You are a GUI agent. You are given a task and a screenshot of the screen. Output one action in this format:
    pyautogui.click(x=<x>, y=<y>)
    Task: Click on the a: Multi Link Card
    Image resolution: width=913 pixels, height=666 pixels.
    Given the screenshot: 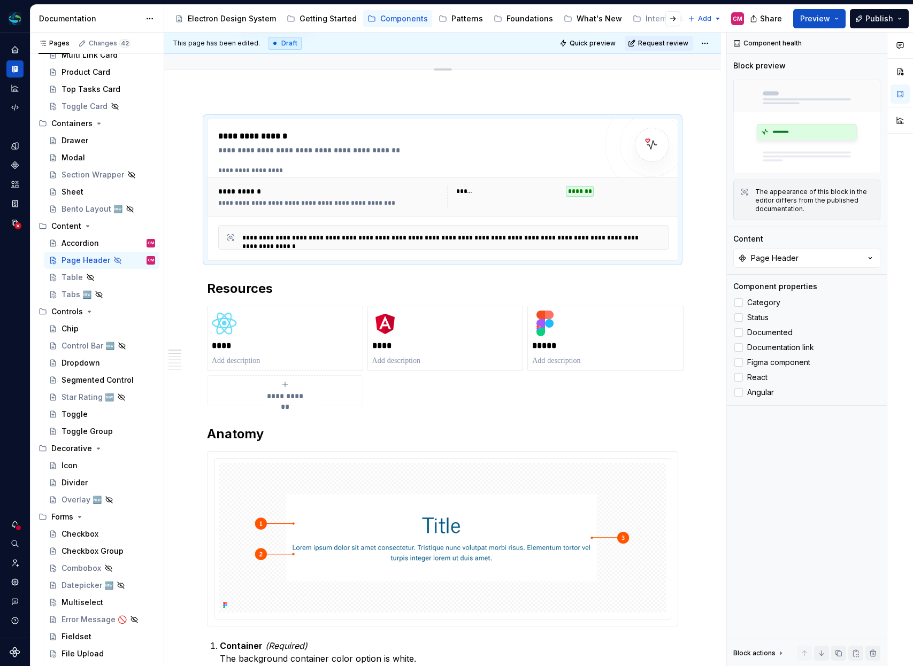 What is the action you would take?
    pyautogui.click(x=102, y=55)
    